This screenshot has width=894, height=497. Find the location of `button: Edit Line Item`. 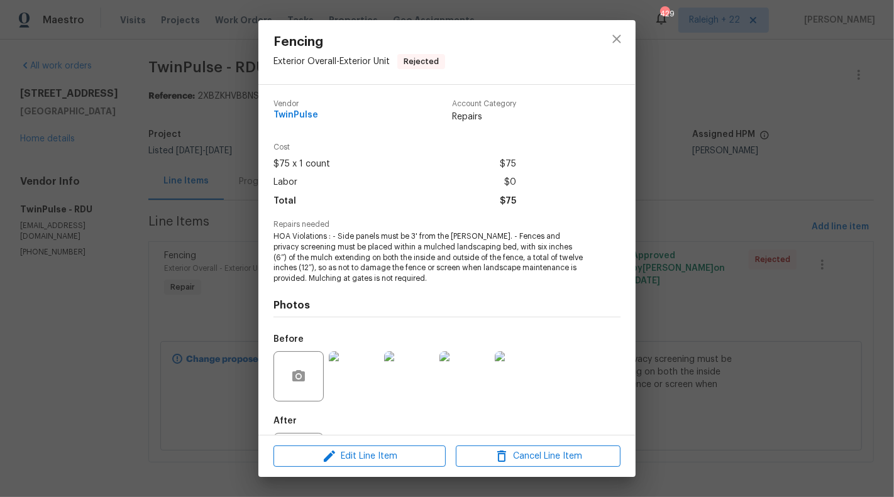

button: Edit Line Item is located at coordinates (360, 457).